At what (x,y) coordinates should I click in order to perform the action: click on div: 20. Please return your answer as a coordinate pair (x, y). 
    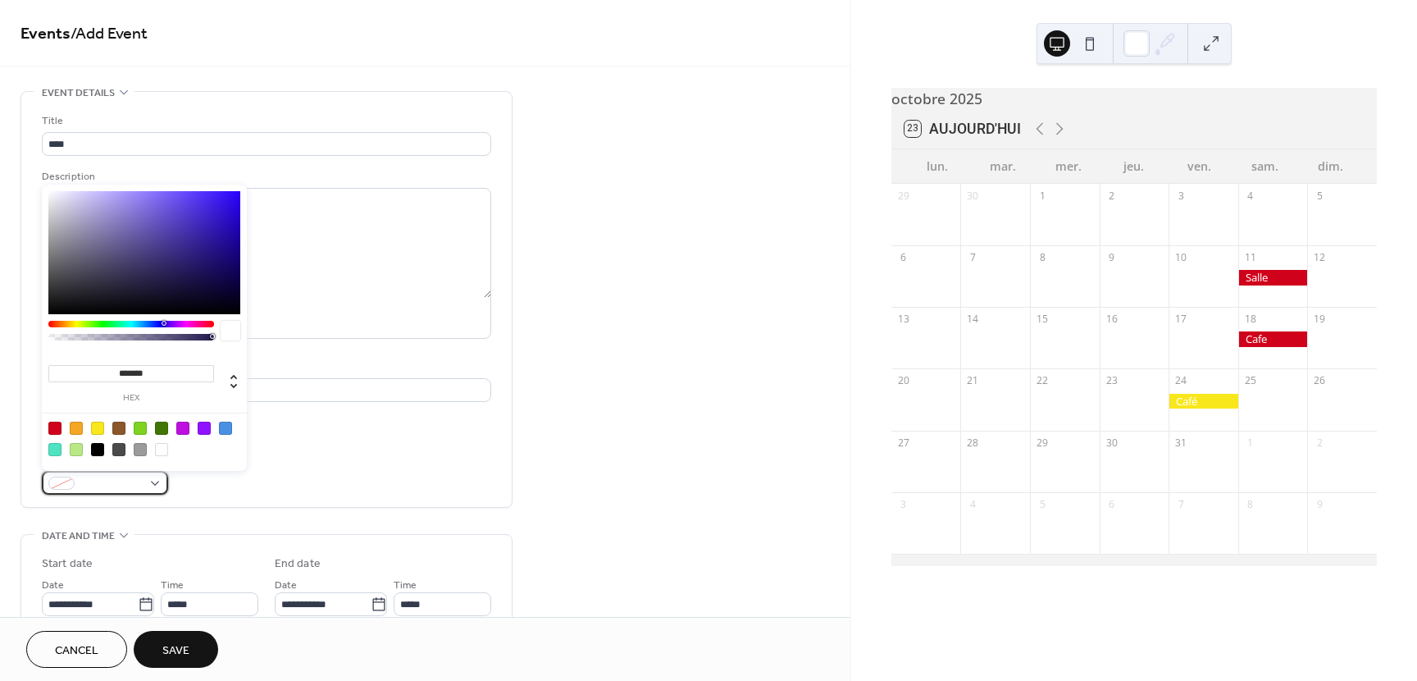
    Looking at the image, I should click on (903, 380).